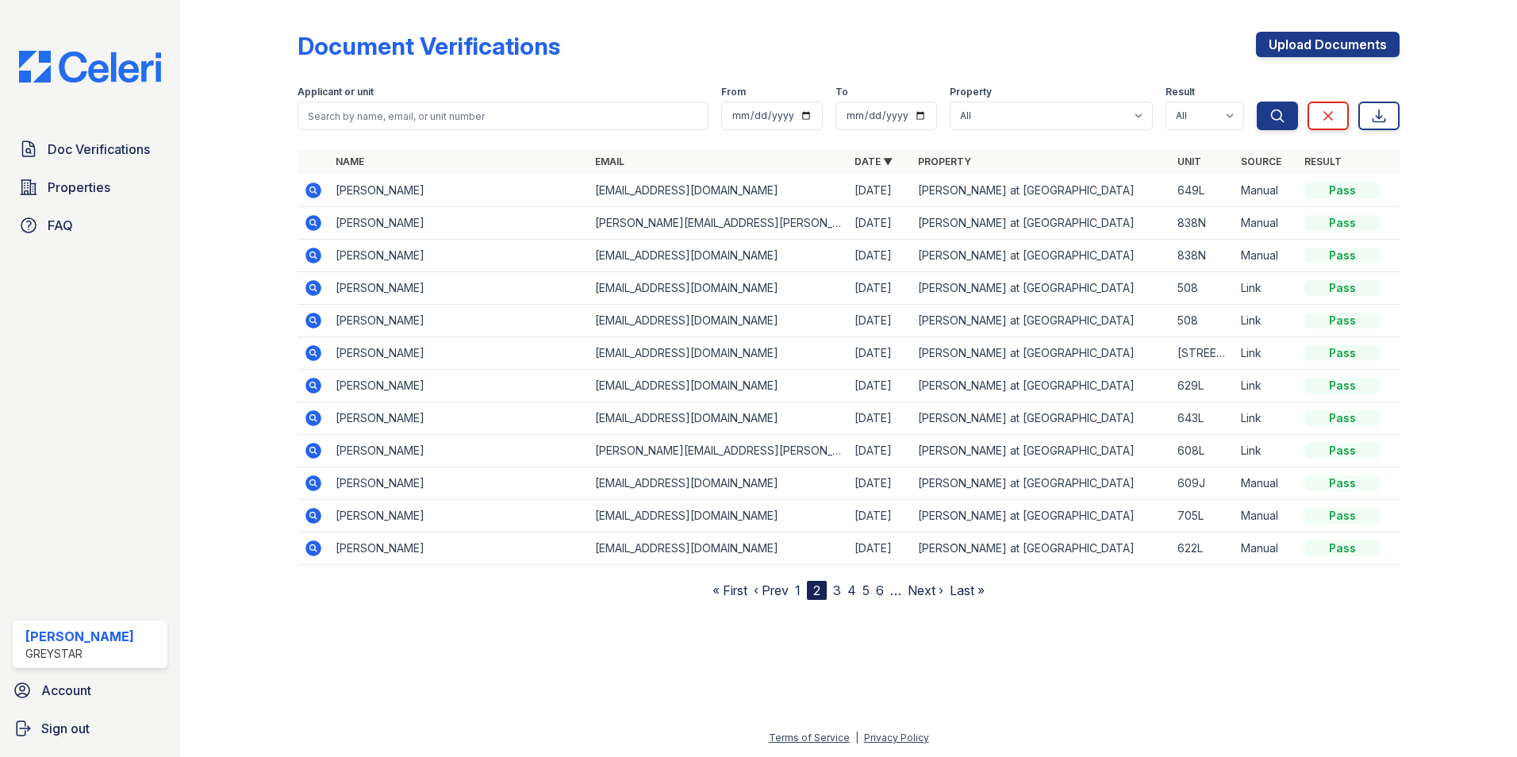 The height and width of the screenshot is (757, 1517). What do you see at coordinates (90, 67) in the screenshot?
I see `img: CE_Logo_Blue-a8612792a0a2168367f1c8372b55b34899dd931a85d93a1a3d3e32e68fde9ad4.png` at bounding box center [90, 67].